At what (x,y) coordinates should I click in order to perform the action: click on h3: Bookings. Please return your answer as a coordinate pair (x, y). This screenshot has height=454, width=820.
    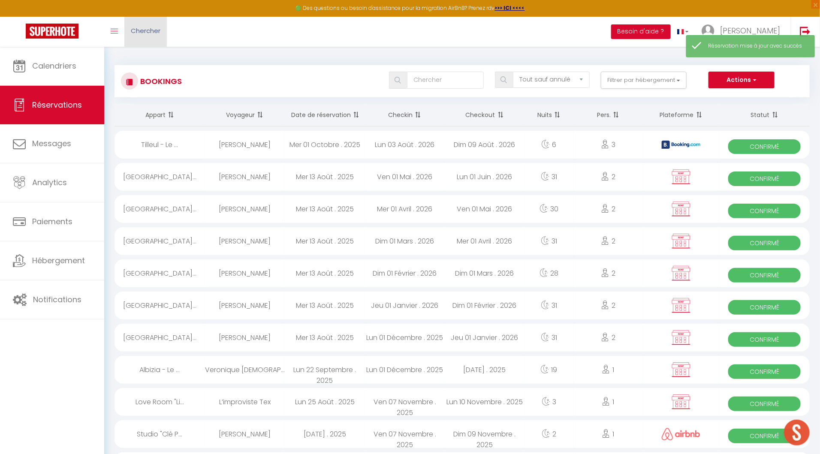
    Looking at the image, I should click on (160, 81).